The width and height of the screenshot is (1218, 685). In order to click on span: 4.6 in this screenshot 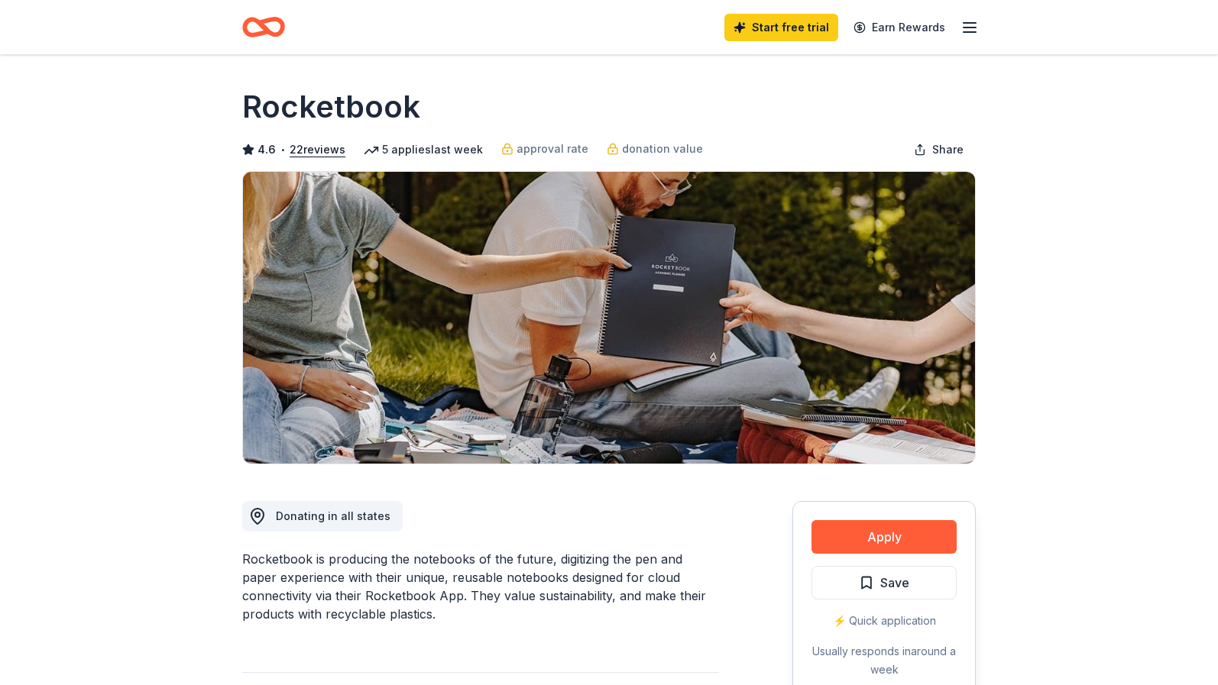, I will do `click(267, 150)`.